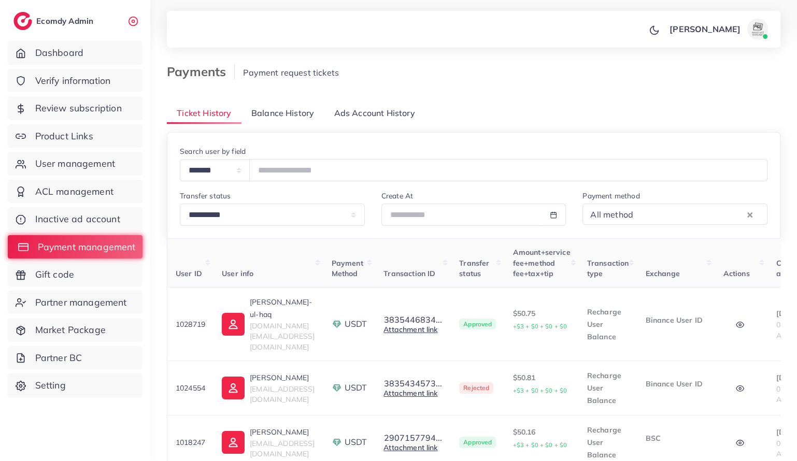 The height and width of the screenshot is (461, 797). What do you see at coordinates (75, 275) in the screenshot?
I see `a: Gift code` at bounding box center [75, 275].